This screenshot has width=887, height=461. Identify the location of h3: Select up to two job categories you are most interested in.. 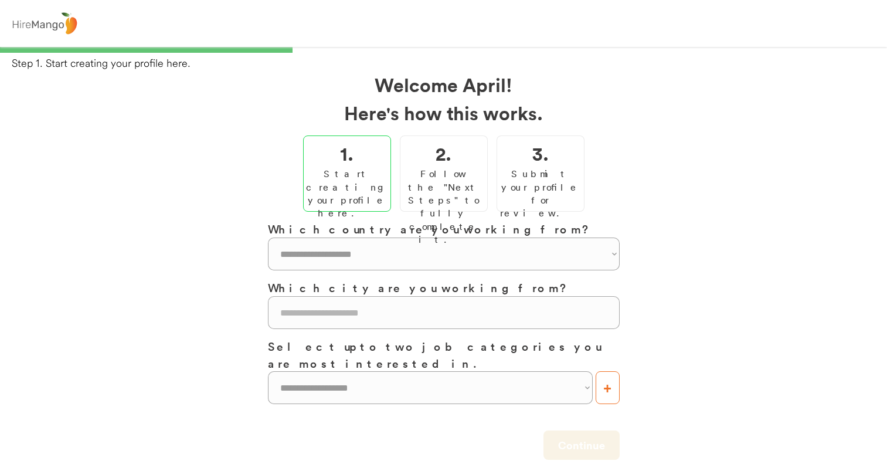
(444, 354).